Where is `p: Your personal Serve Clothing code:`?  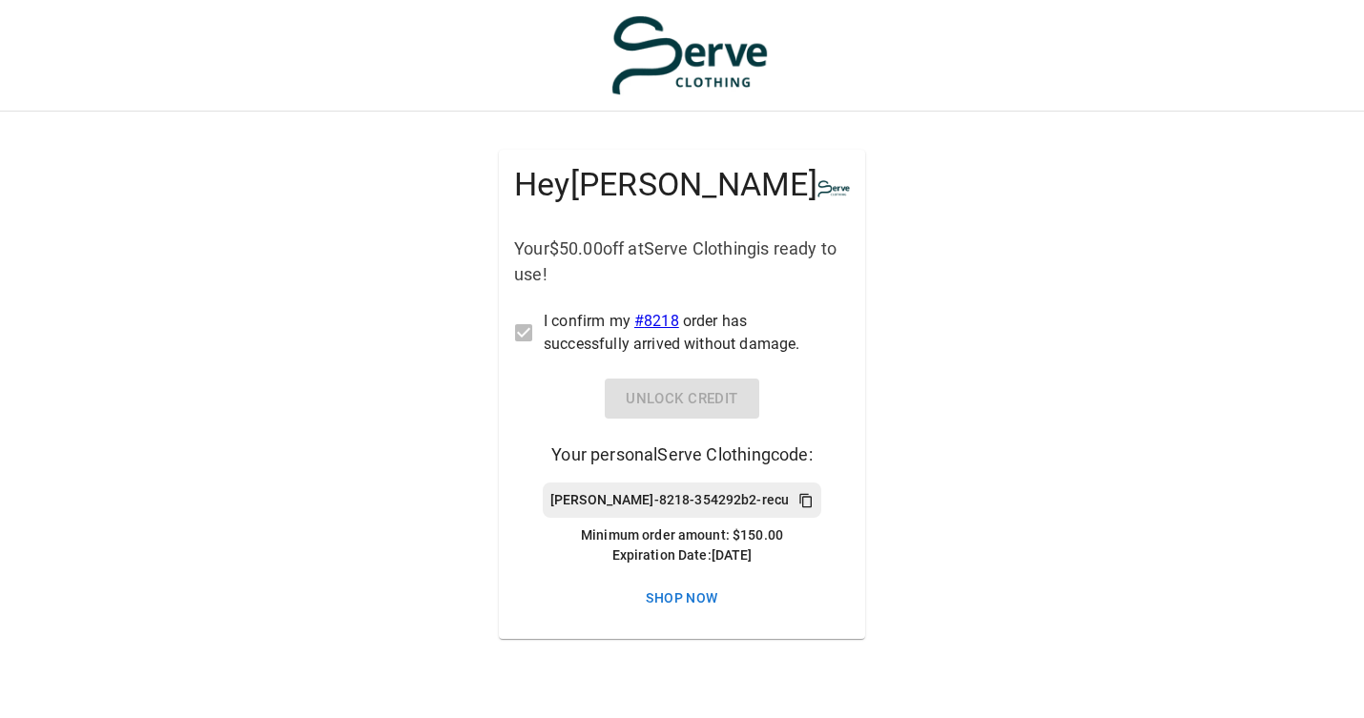 p: Your personal Serve Clothing code: is located at coordinates (681, 454).